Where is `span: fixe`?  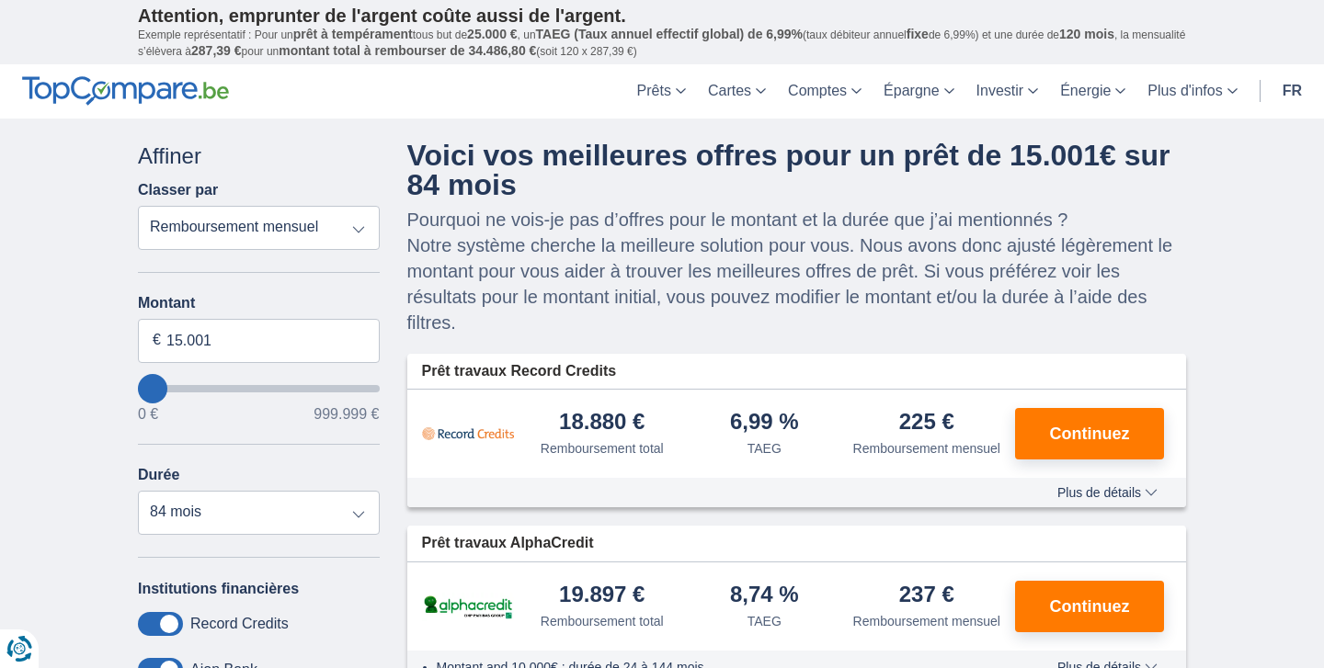 span: fixe is located at coordinates (918, 34).